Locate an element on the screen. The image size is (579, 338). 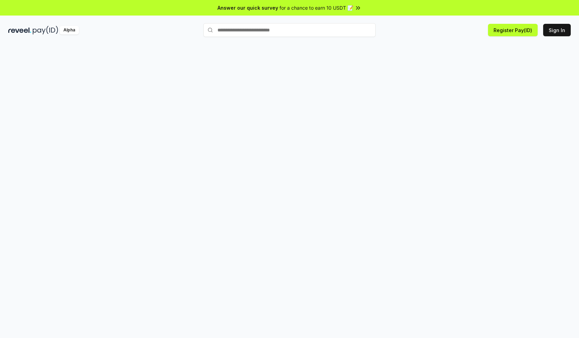
img: reveel_dark is located at coordinates (20, 30).